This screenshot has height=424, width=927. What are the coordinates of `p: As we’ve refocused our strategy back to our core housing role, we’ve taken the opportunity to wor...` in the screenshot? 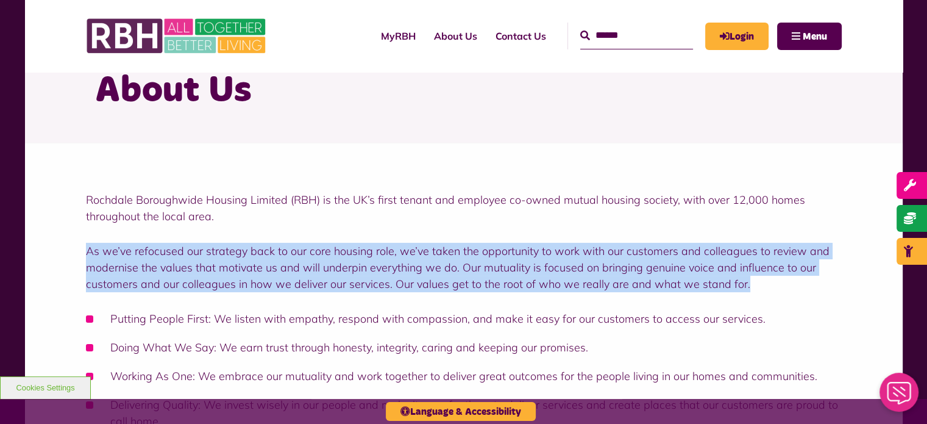 It's located at (464, 267).